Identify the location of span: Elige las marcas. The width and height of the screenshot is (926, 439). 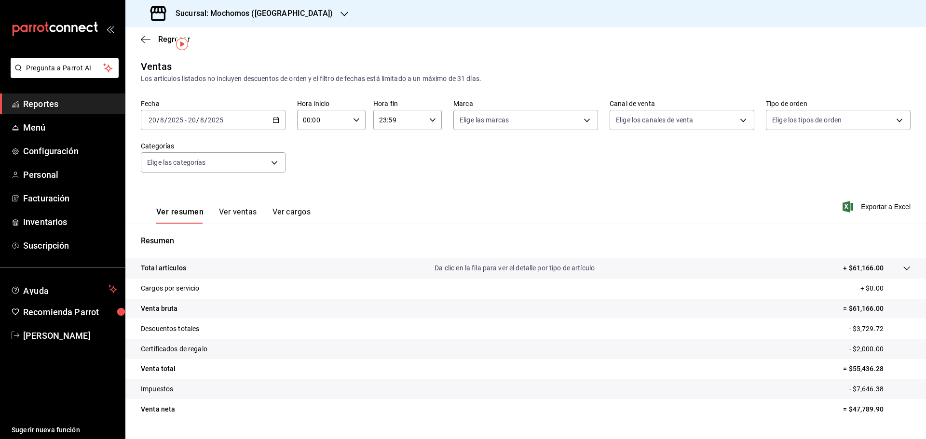
(484, 120).